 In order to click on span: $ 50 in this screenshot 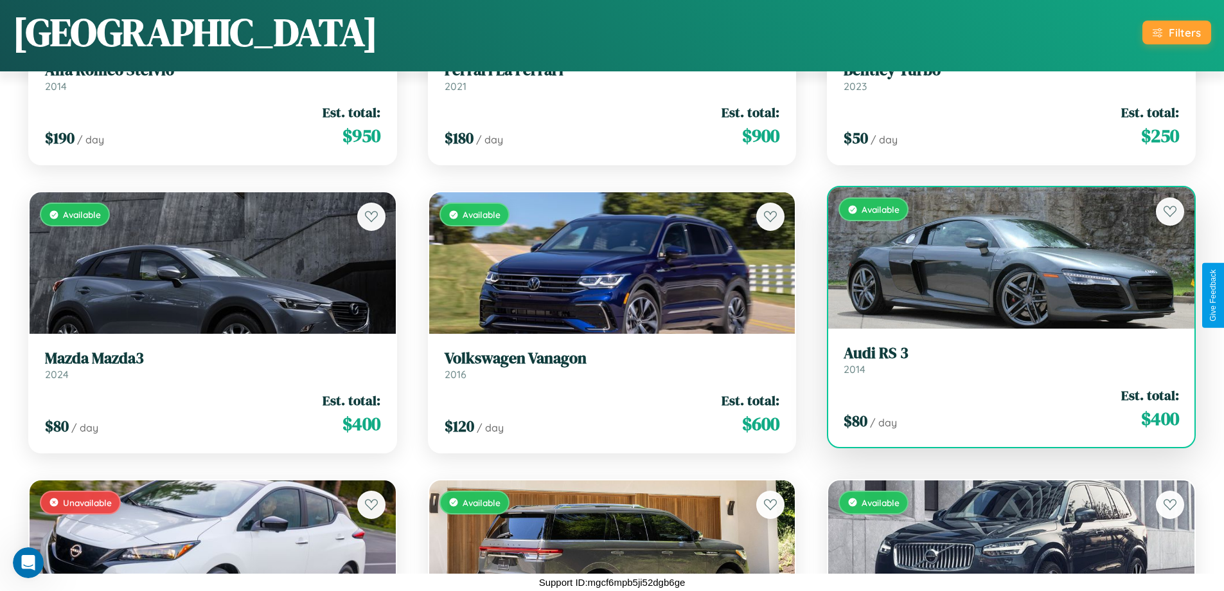, I will do `click(856, 138)`.